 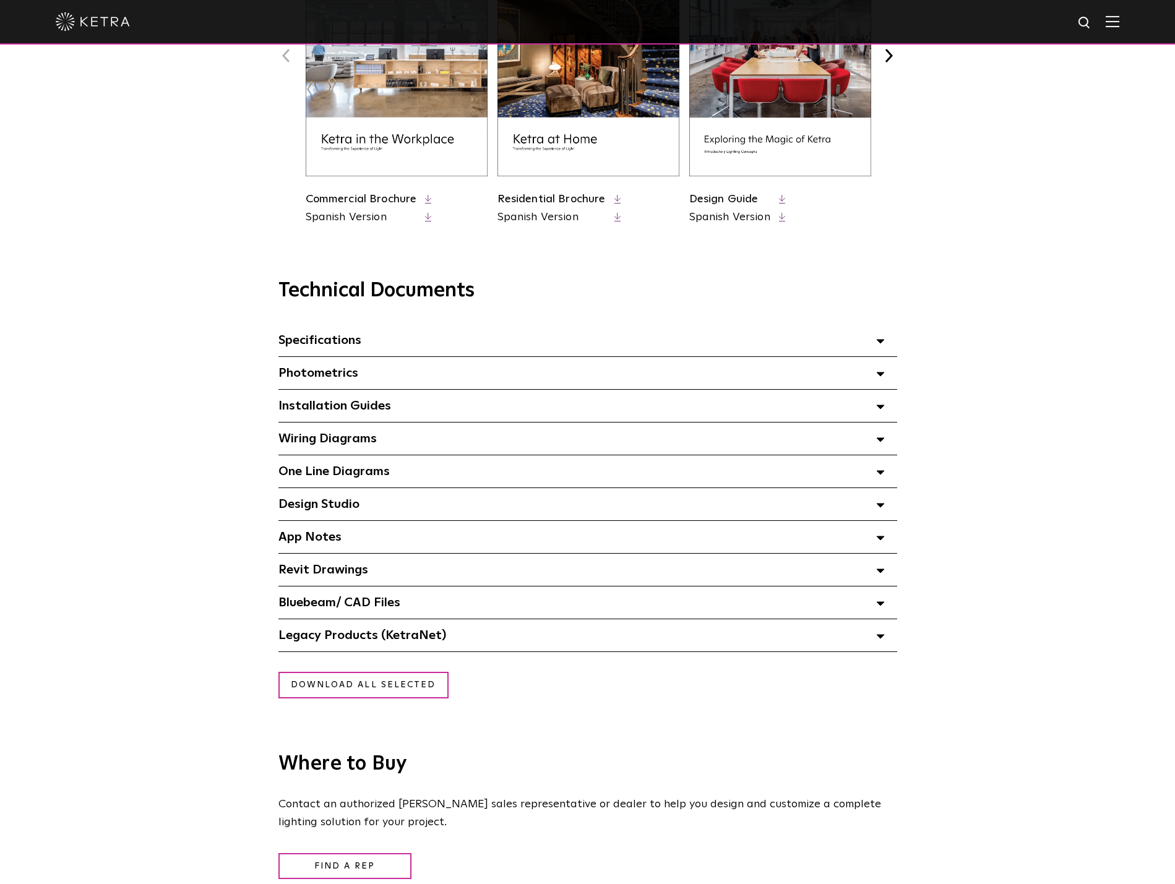 I want to click on a: Find a Rep, so click(x=345, y=866).